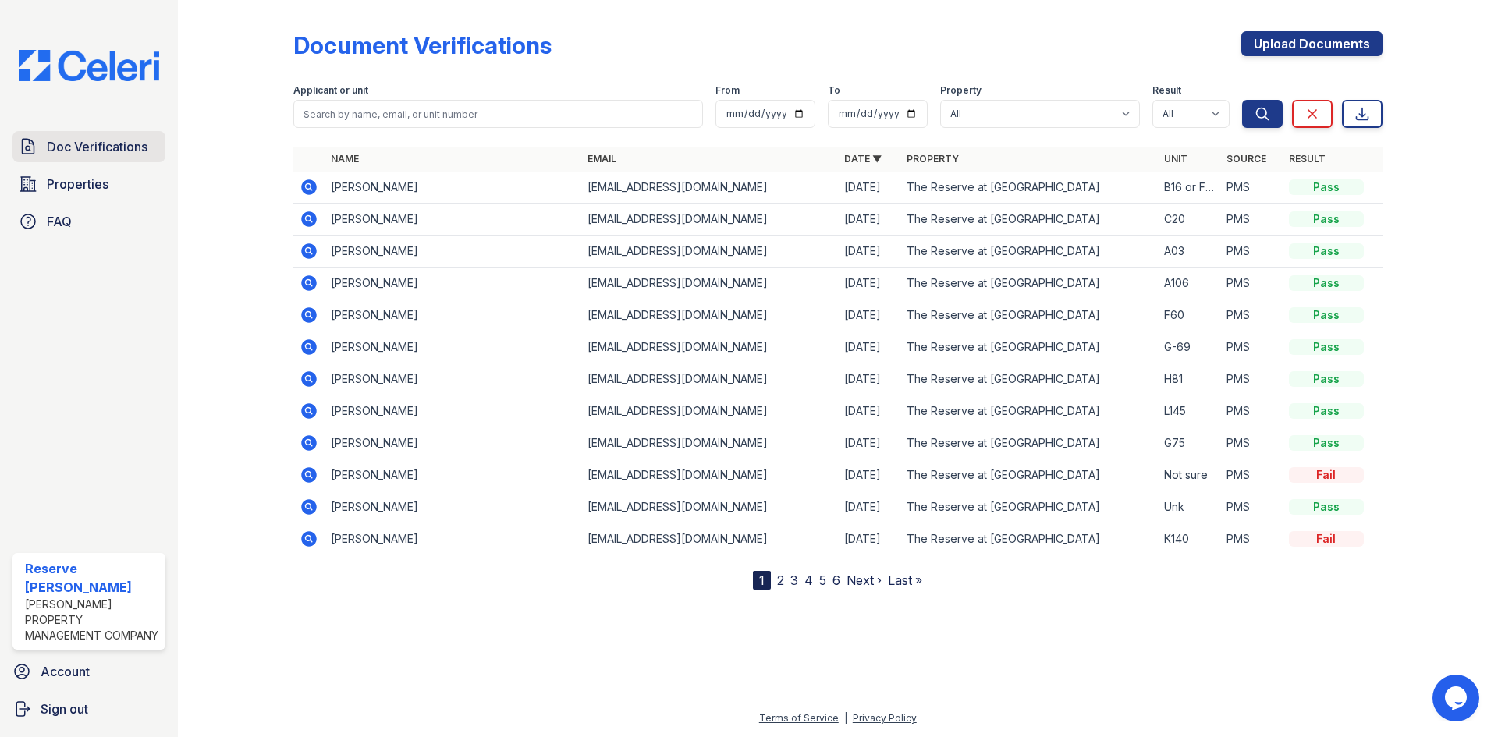 The width and height of the screenshot is (1498, 737). What do you see at coordinates (885, 718) in the screenshot?
I see `a: Privacy Policy` at bounding box center [885, 718].